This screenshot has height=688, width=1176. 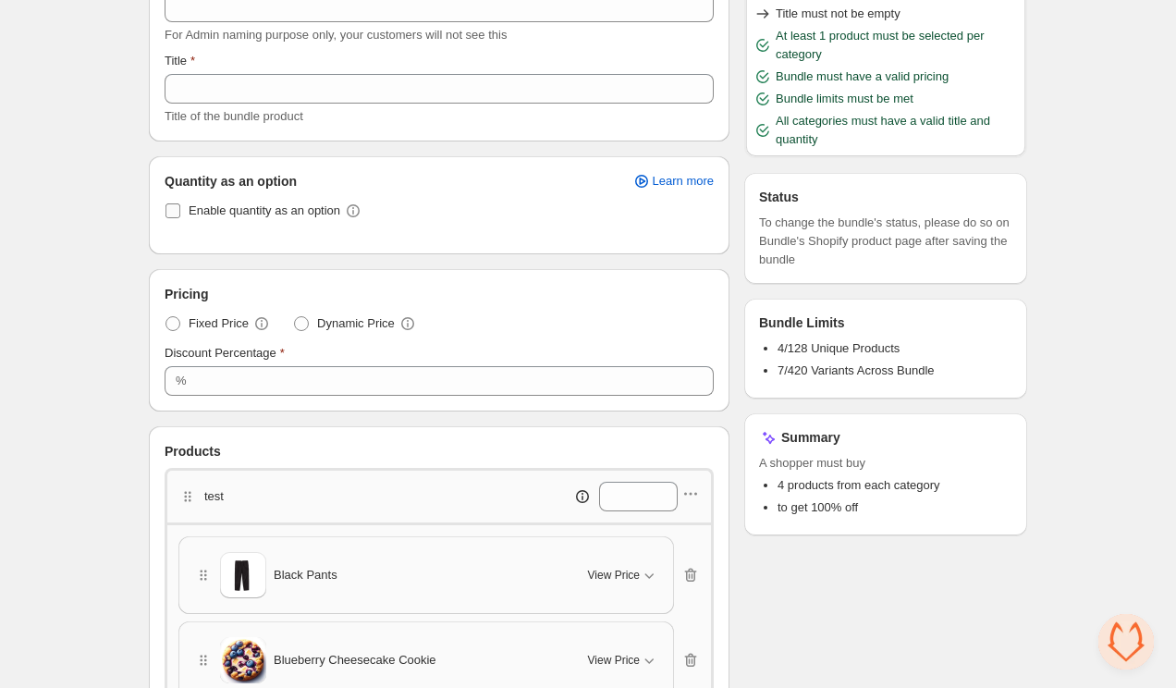 I want to click on li: 4 products from each category, so click(x=895, y=486).